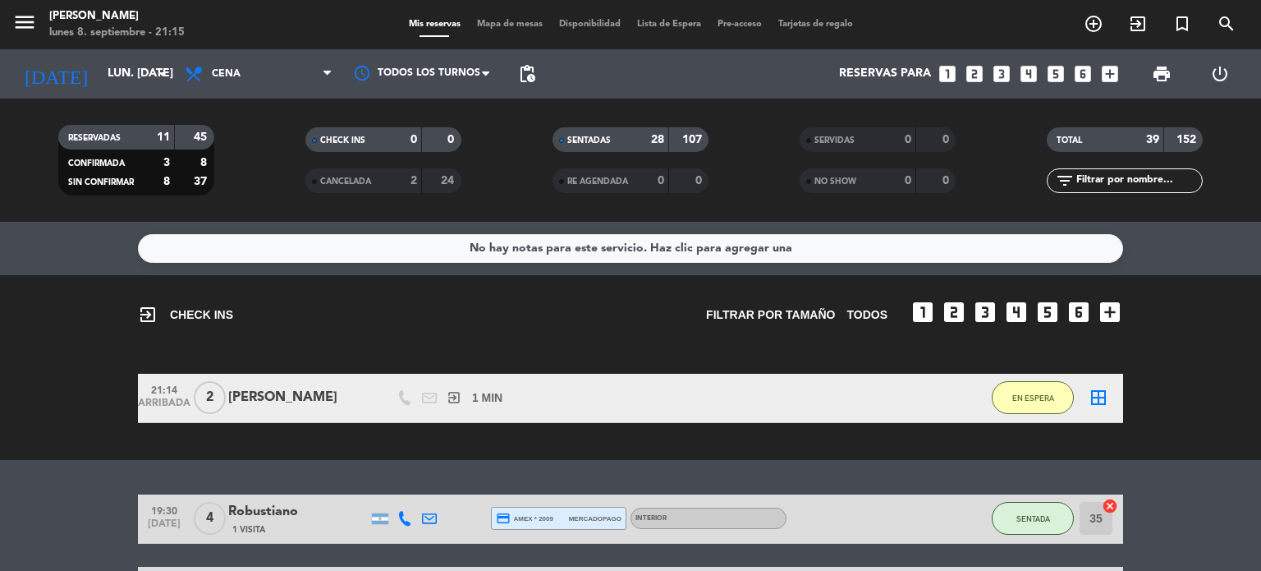  Describe the element at coordinates (163, 137) in the screenshot. I see `strong: 11` at that location.